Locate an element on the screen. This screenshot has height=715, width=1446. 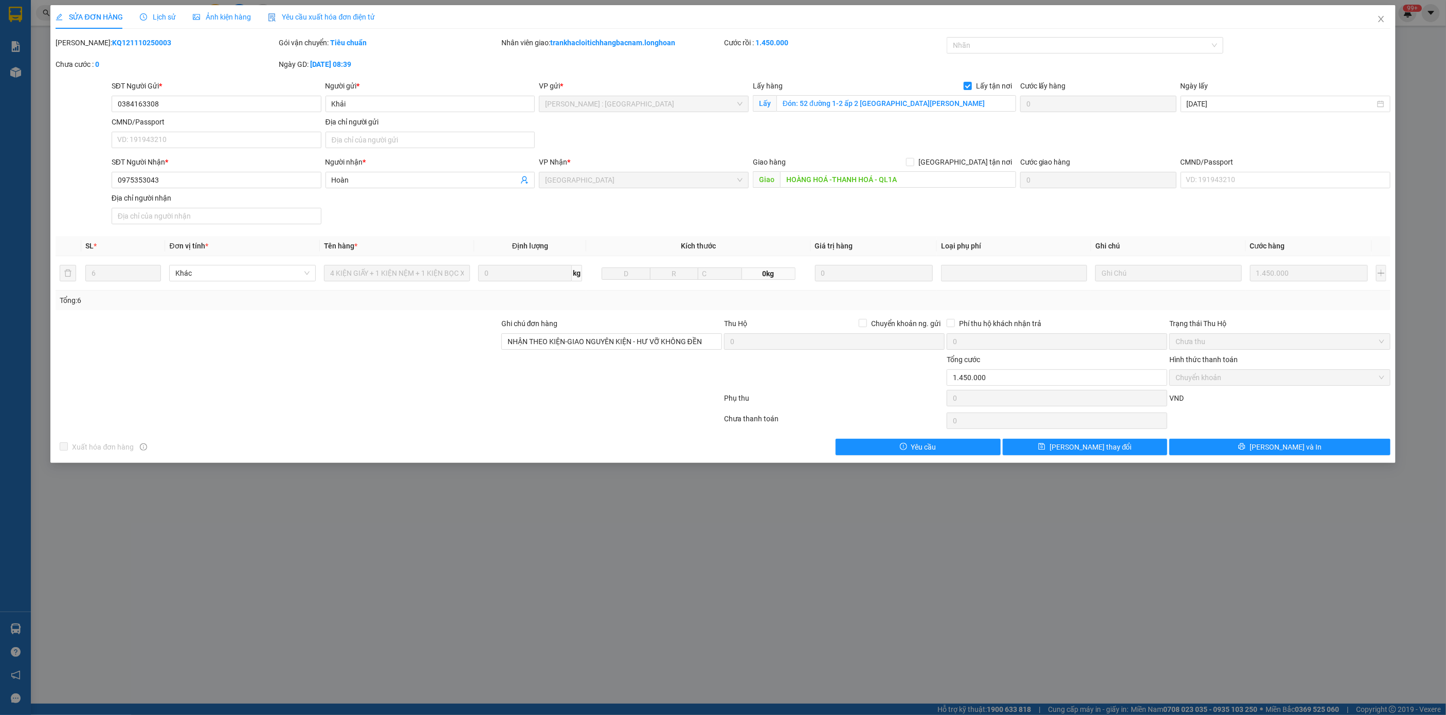
span: Chuyển khoản is located at coordinates (1279, 377).